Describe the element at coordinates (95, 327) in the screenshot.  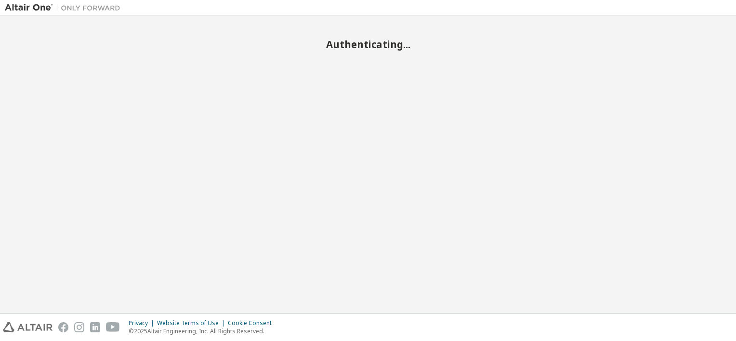
I see `img: linkedin.svg` at that location.